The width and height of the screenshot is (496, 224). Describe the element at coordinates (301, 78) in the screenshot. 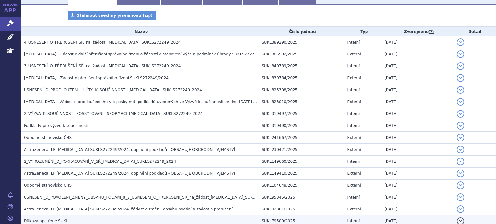

I see `td: SUKL339784/2025` at that location.